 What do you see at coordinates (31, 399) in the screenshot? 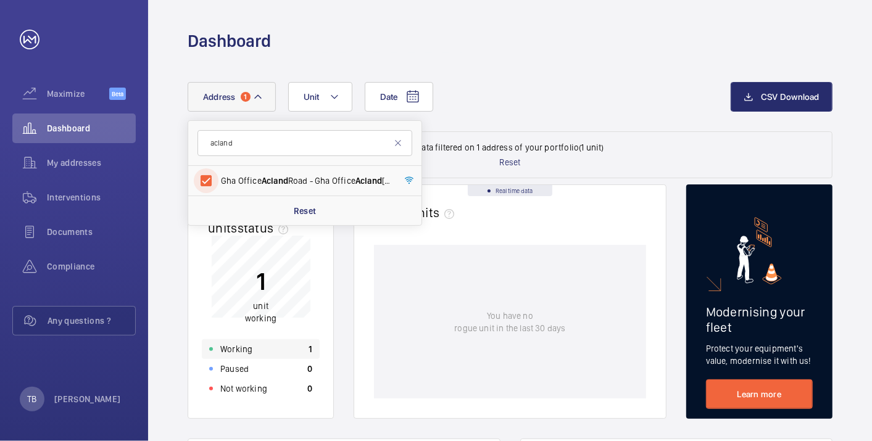
I see `p: TB` at bounding box center [31, 399].